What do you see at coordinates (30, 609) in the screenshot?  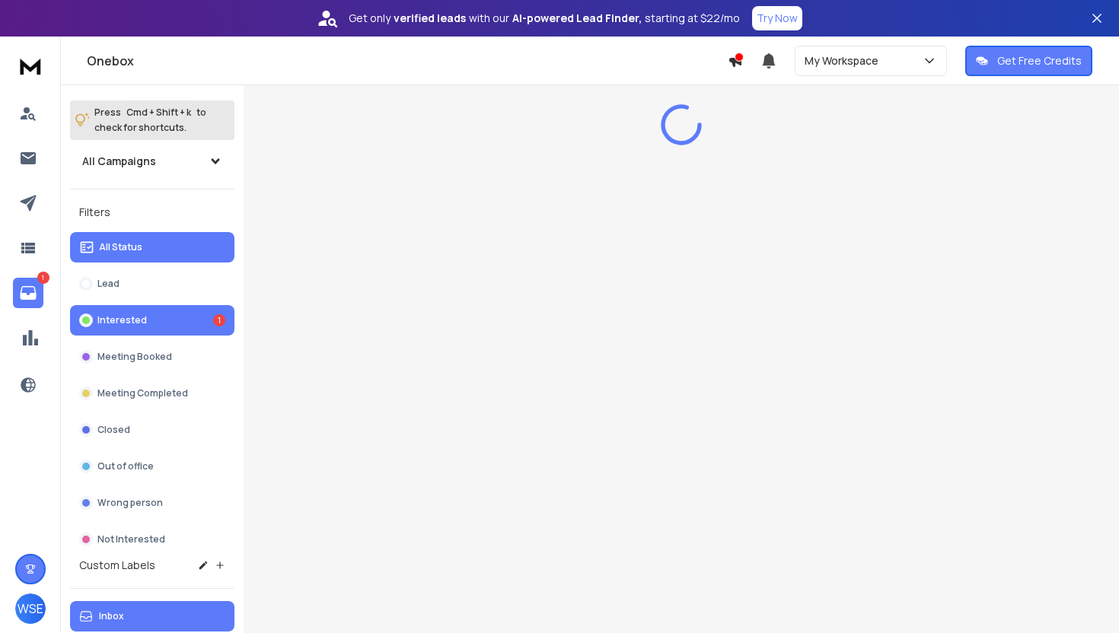 I see `button: WSE` at bounding box center [30, 609].